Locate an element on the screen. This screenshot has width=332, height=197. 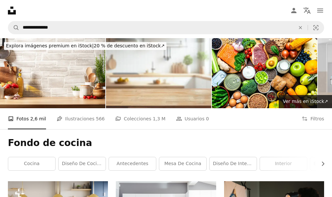
a: Usuarios 0 is located at coordinates (193, 119).